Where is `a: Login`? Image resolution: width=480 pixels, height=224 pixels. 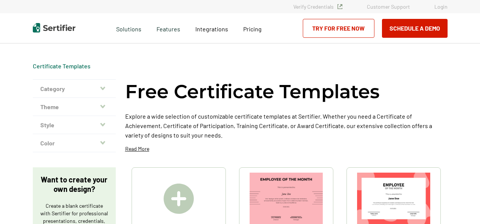
a: Login is located at coordinates (441, 6).